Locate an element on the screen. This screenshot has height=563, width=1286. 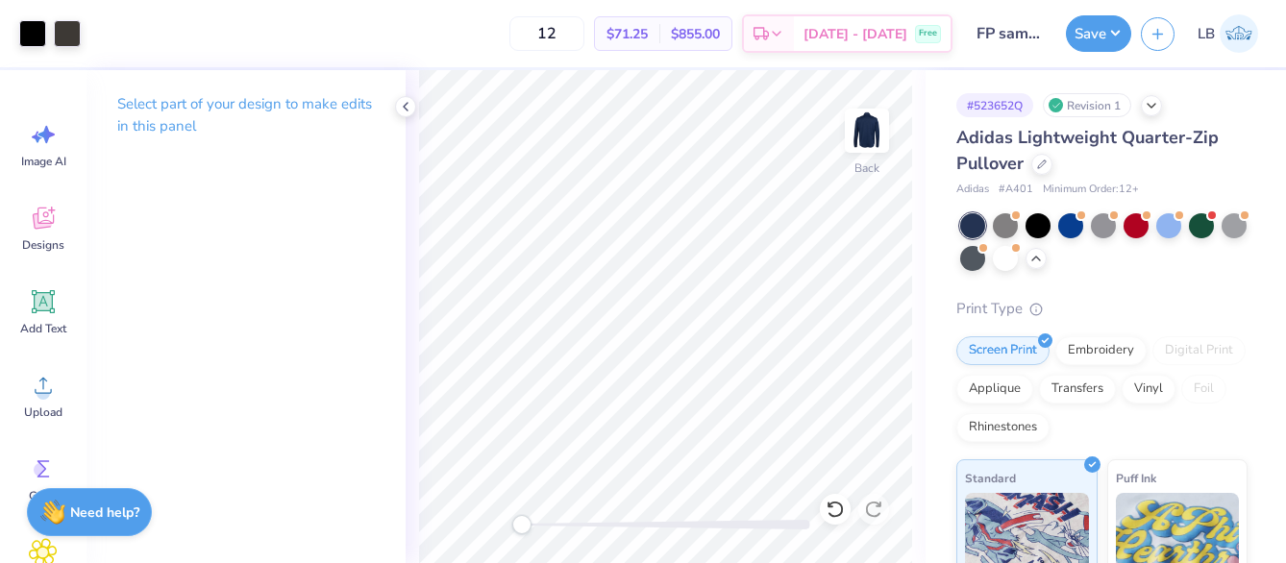
span: $855.00 is located at coordinates (695, 34).